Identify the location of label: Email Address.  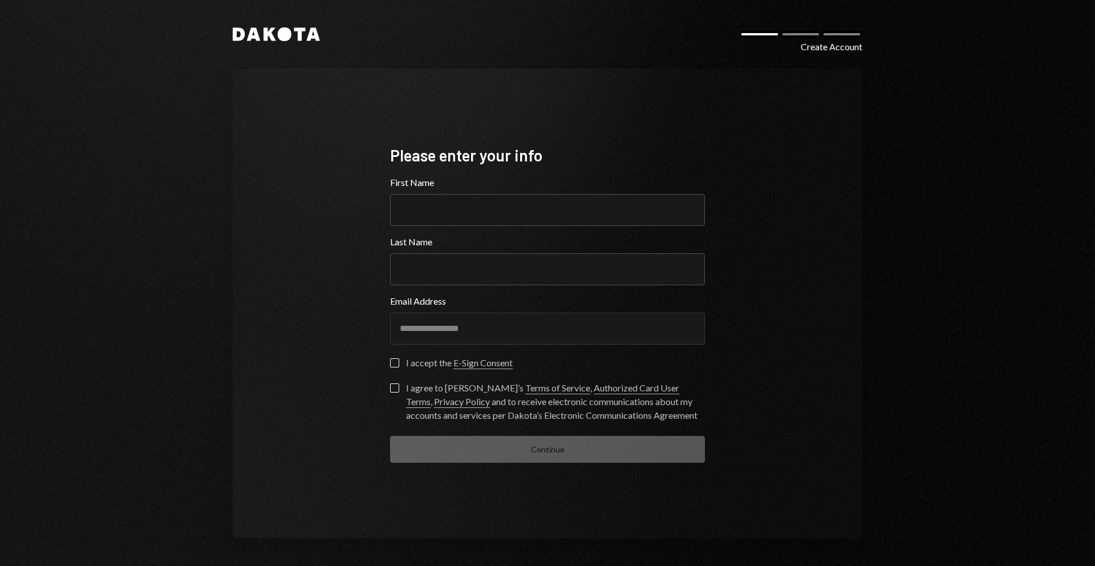
(547, 301).